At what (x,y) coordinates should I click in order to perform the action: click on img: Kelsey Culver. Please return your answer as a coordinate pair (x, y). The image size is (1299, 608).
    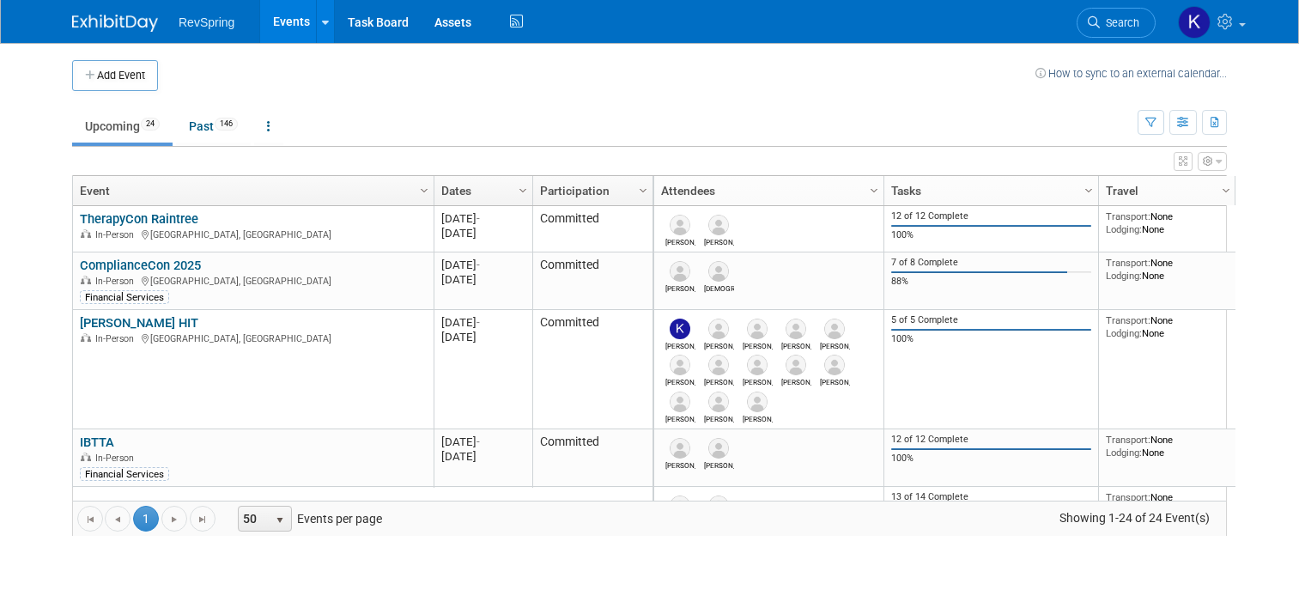
    Looking at the image, I should click on (1194, 22).